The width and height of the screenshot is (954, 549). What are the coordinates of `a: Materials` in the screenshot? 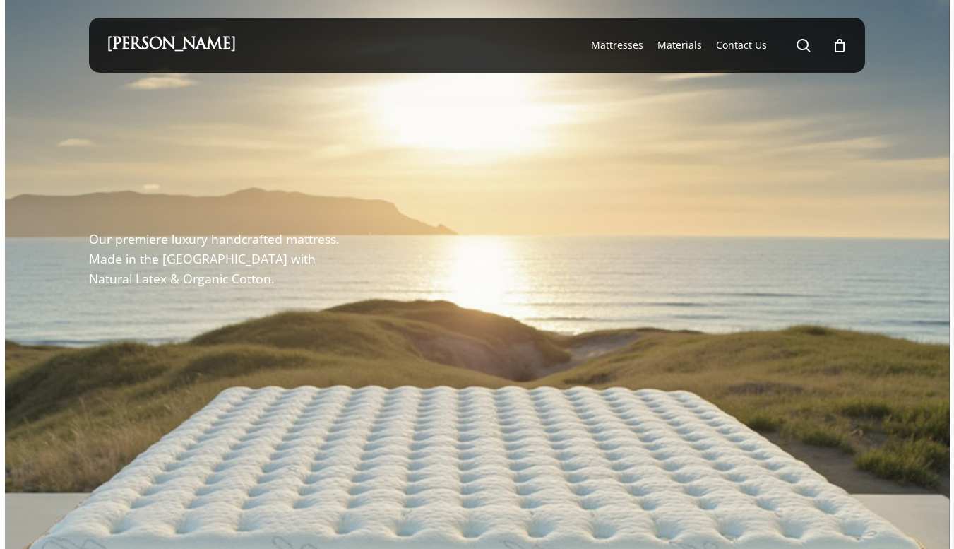 It's located at (679, 45).